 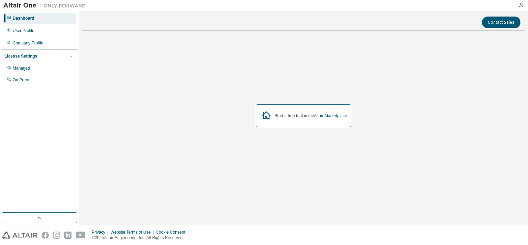 What do you see at coordinates (45, 235) in the screenshot?
I see `img: facebook.svg` at bounding box center [45, 235].